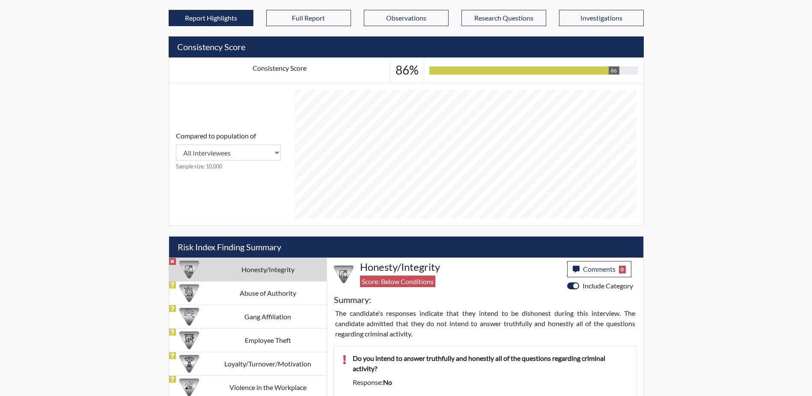 The width and height of the screenshot is (812, 396). I want to click on button: Comments0, so click(599, 269).